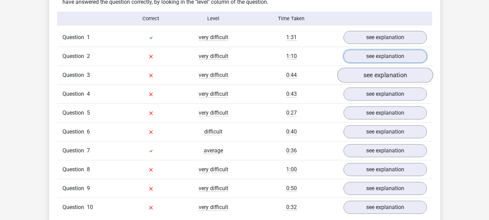 The width and height of the screenshot is (489, 220). Describe the element at coordinates (88, 188) in the screenshot. I see `span: 9` at that location.